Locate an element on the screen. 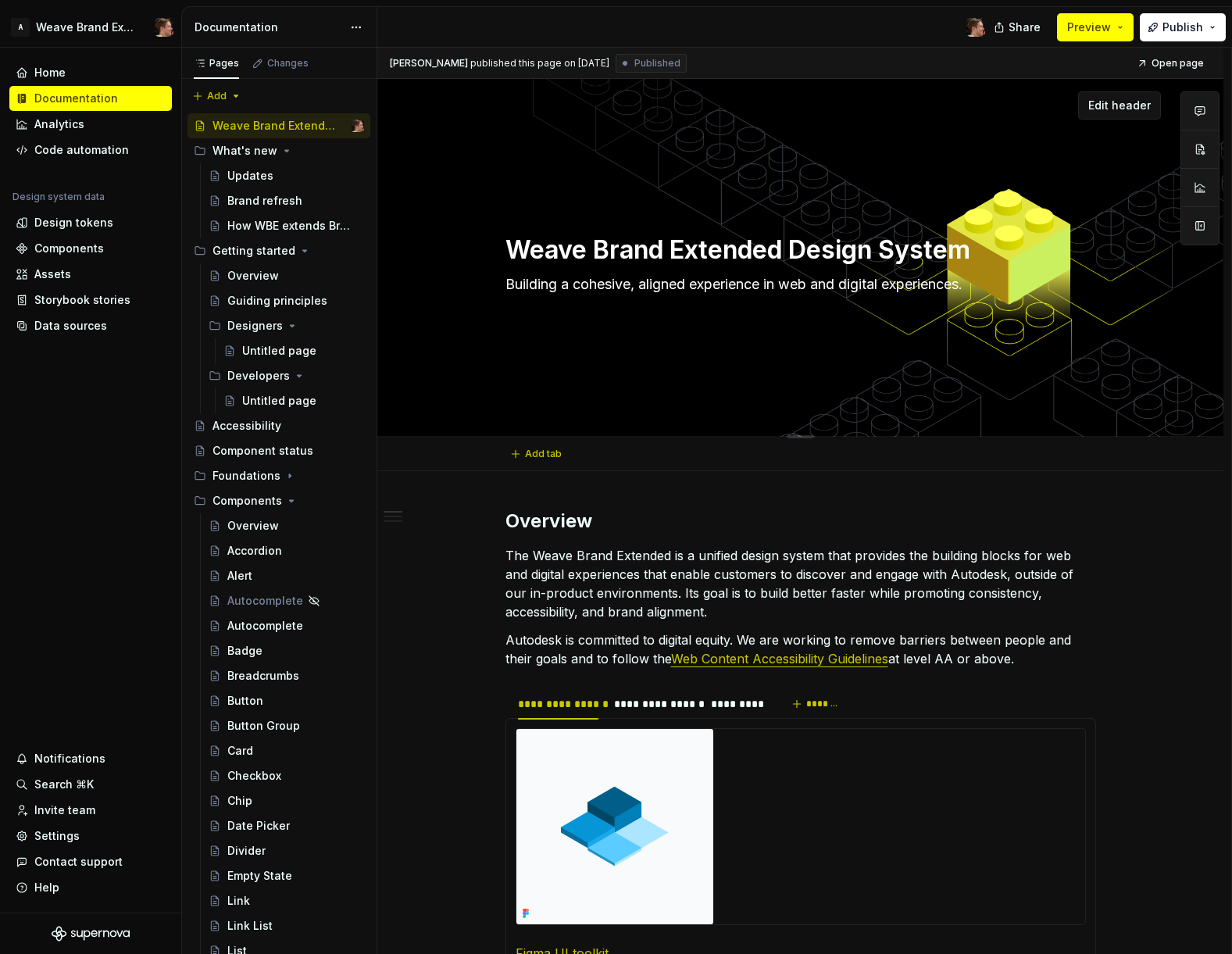  div: Design tokens is located at coordinates (73, 223).